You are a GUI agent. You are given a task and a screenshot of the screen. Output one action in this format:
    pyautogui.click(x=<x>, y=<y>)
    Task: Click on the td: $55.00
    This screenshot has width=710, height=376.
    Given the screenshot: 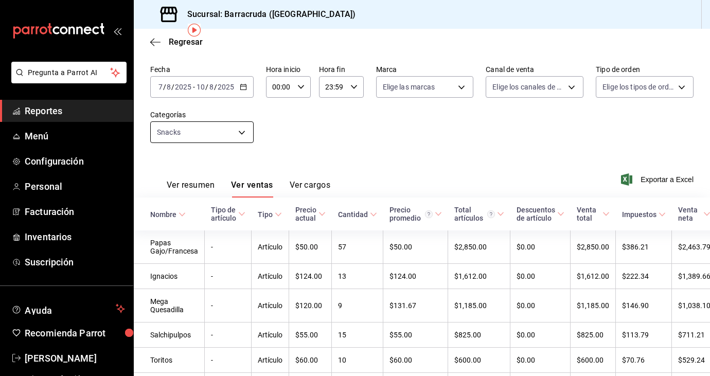 What is the action you would take?
    pyautogui.click(x=310, y=335)
    